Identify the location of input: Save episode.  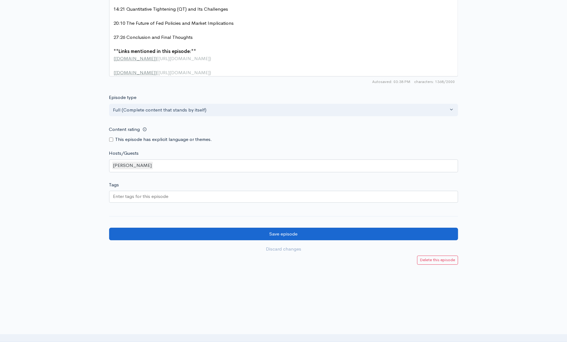
(284, 234).